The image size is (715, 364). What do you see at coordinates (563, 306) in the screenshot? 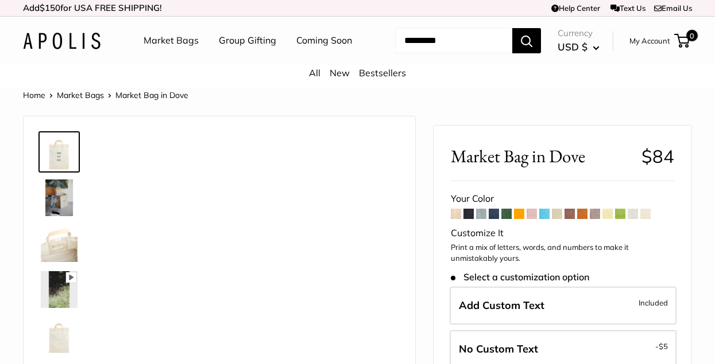
I see `label: Add Custom Text` at bounding box center [563, 306].